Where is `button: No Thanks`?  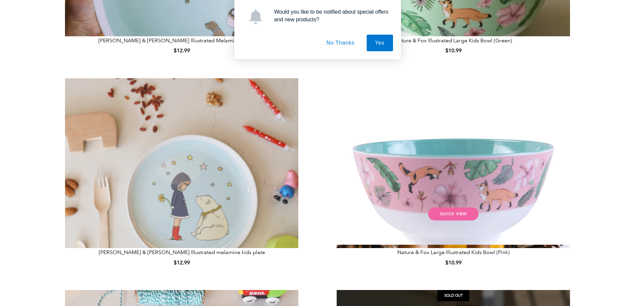 button: No Thanks is located at coordinates (340, 43).